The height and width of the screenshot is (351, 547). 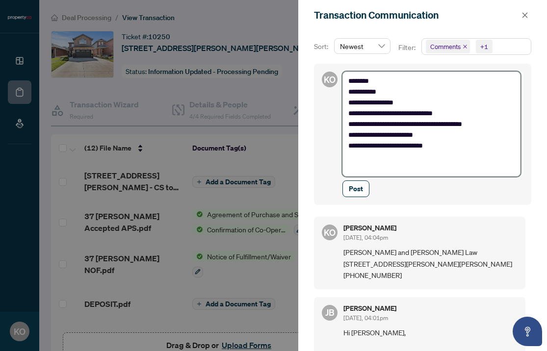 I want to click on div: Transaction Communication, so click(x=416, y=15).